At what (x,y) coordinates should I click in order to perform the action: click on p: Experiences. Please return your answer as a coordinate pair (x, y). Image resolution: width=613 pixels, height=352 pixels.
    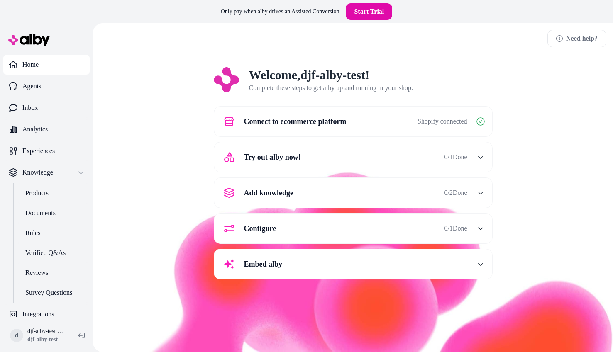
    Looking at the image, I should click on (39, 151).